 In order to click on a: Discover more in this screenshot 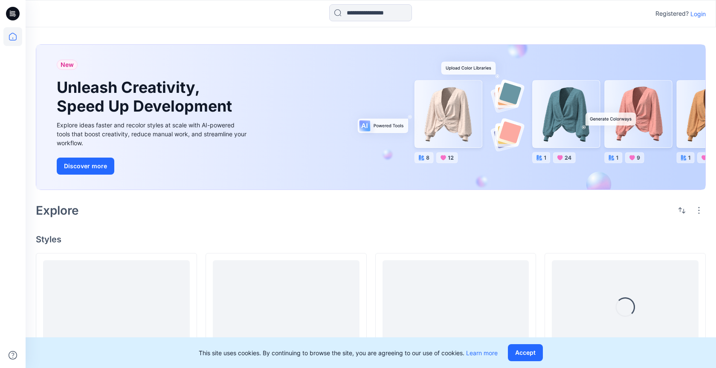, I will do `click(153, 166)`.